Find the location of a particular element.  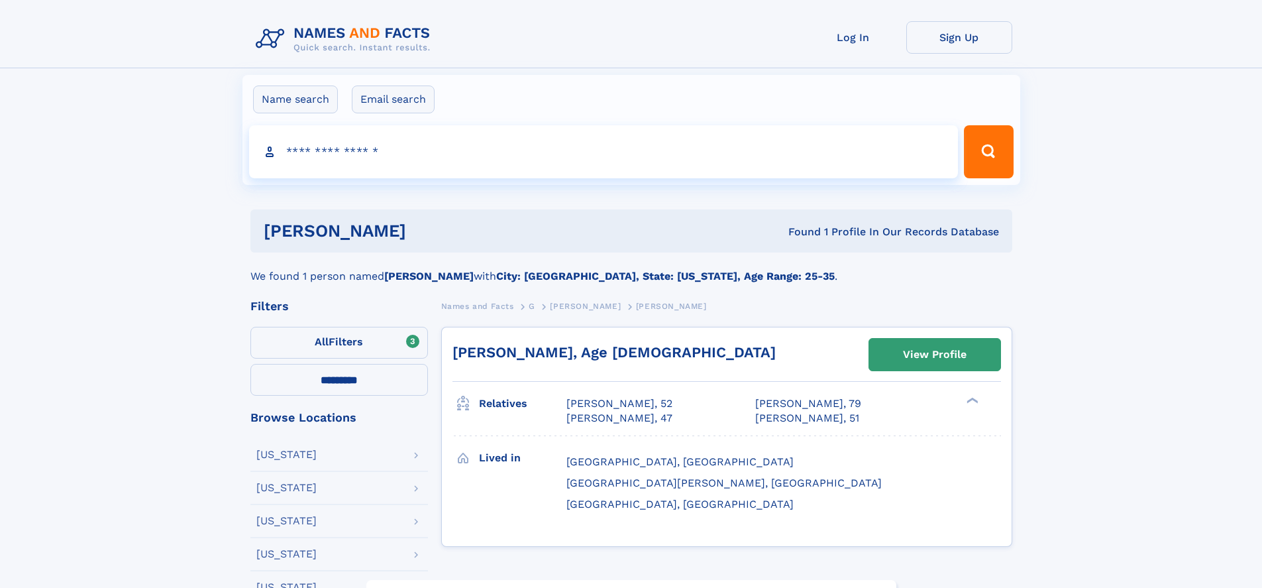

a: Names and Facts is located at coordinates (478, 305).